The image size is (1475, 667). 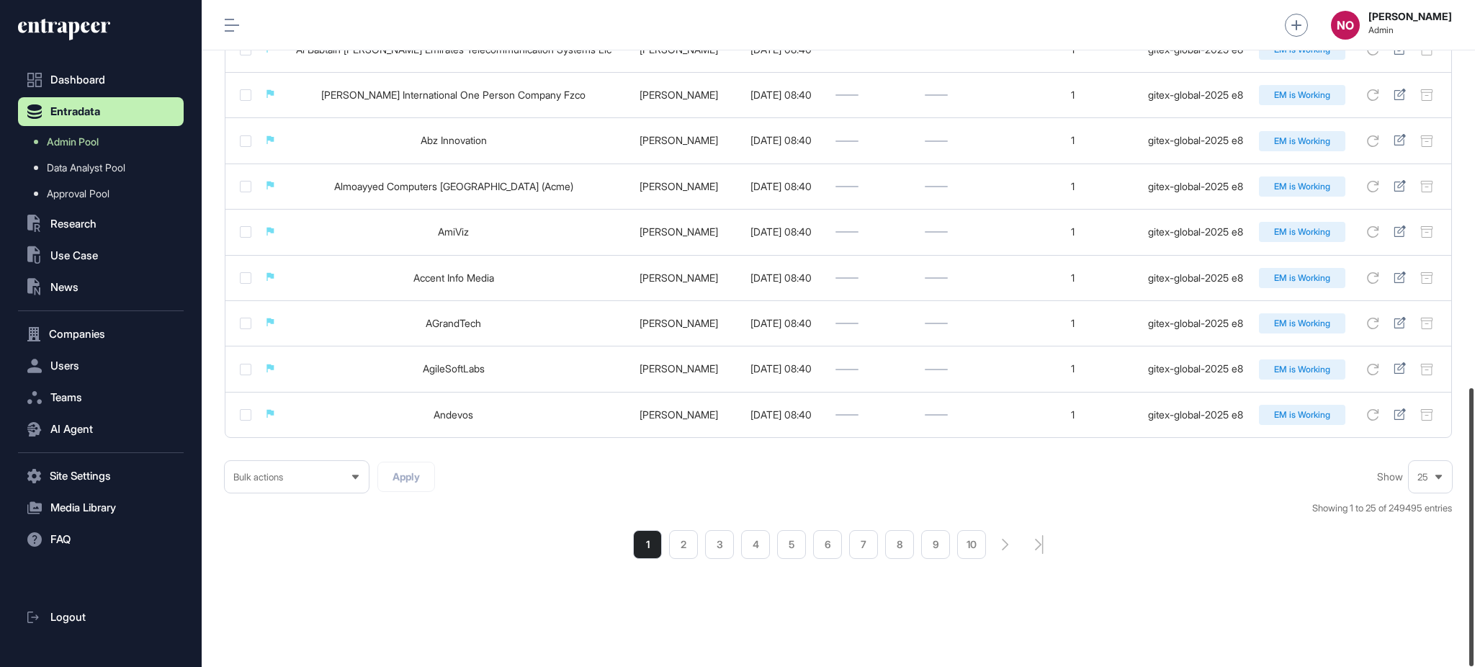 What do you see at coordinates (453, 231) in the screenshot?
I see `a: AmiViz` at bounding box center [453, 231].